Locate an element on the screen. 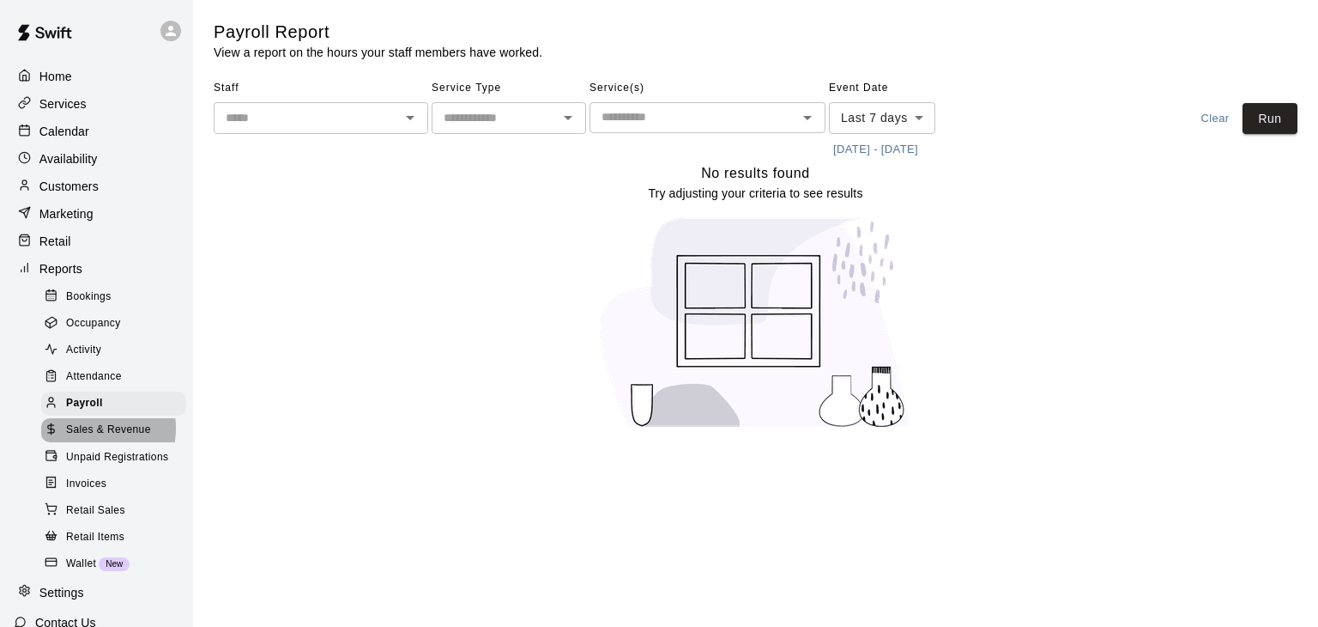 Image resolution: width=1318 pixels, height=627 pixels. img: No results found is located at coordinates (756, 322).